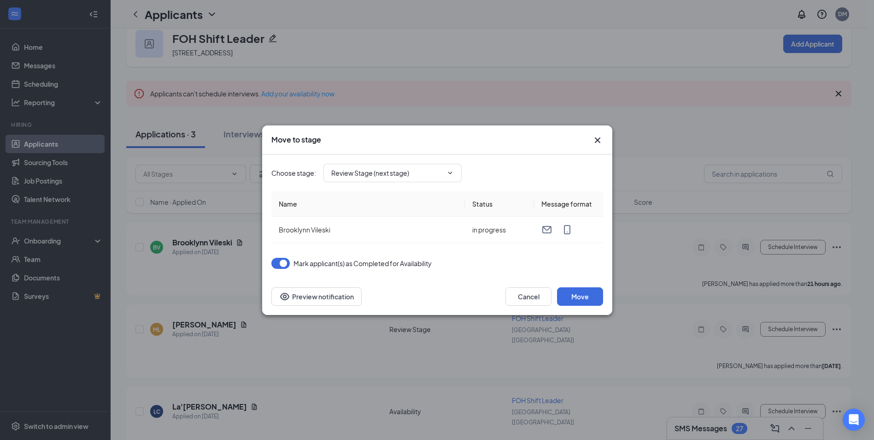 The width and height of the screenshot is (874, 440). I want to click on svg: MobileSms, so click(567, 230).